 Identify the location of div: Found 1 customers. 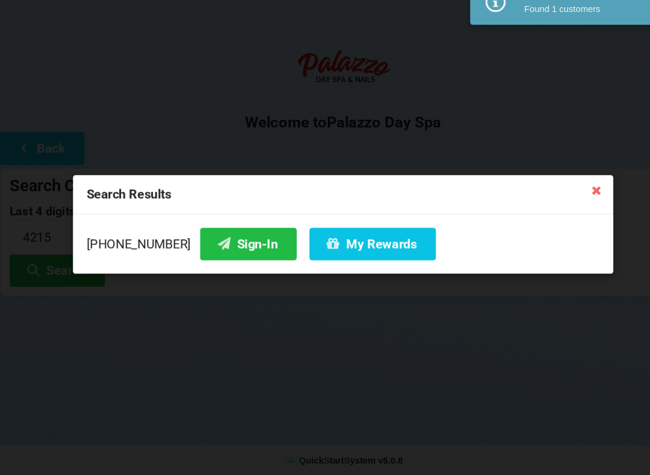
(558, 33).